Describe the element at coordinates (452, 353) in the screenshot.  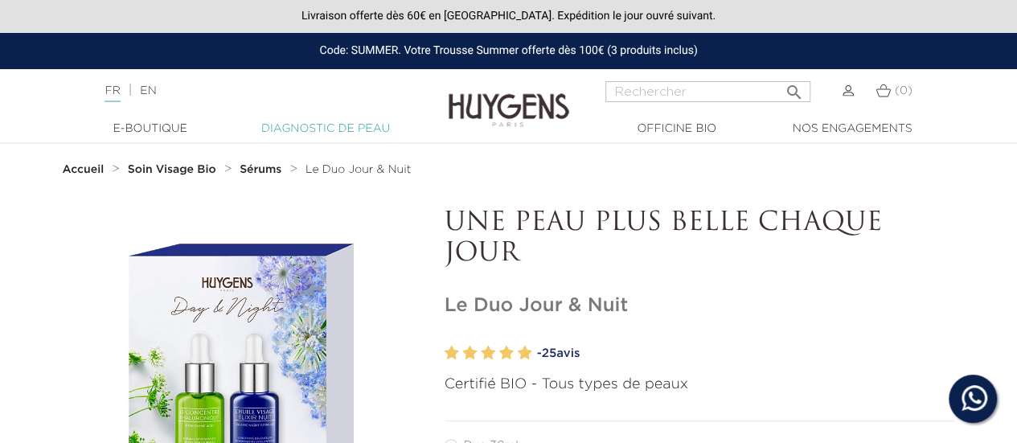
I see `label: 1` at that location.